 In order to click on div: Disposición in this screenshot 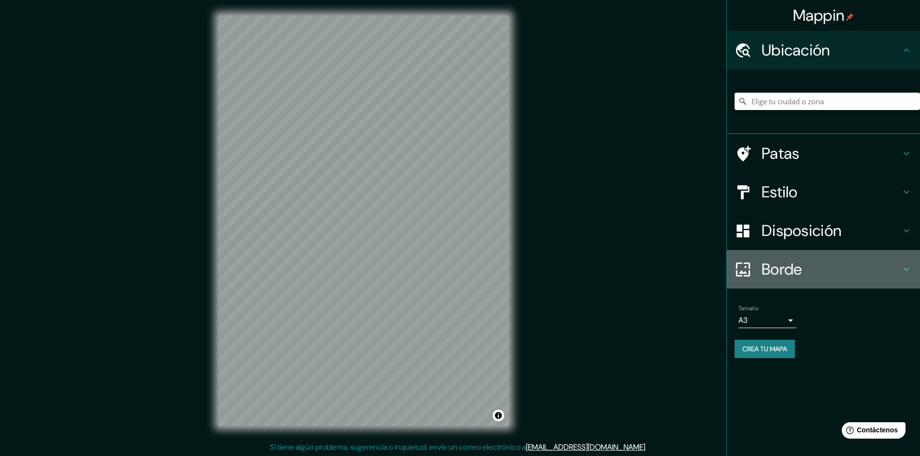, I will do `click(824, 231)`.